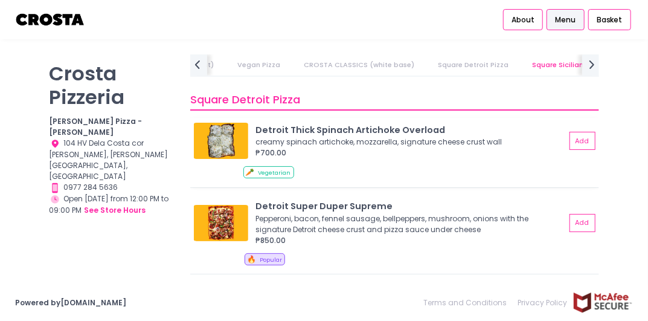 The image size is (648, 321). I want to click on span: Menu, so click(565, 20).